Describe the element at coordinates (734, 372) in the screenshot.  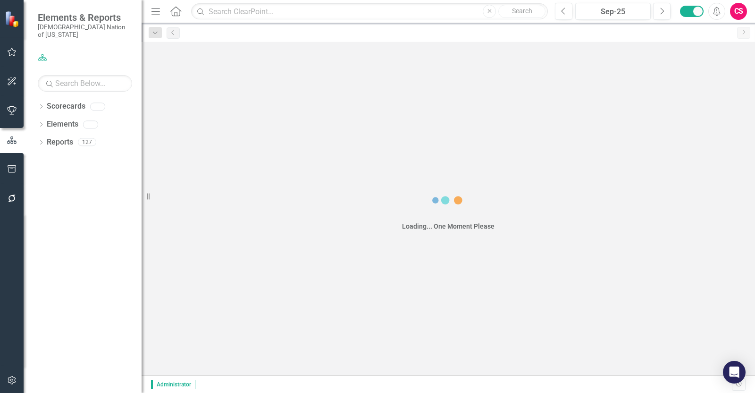
I see `div: Open Intercom Messenger` at that location.